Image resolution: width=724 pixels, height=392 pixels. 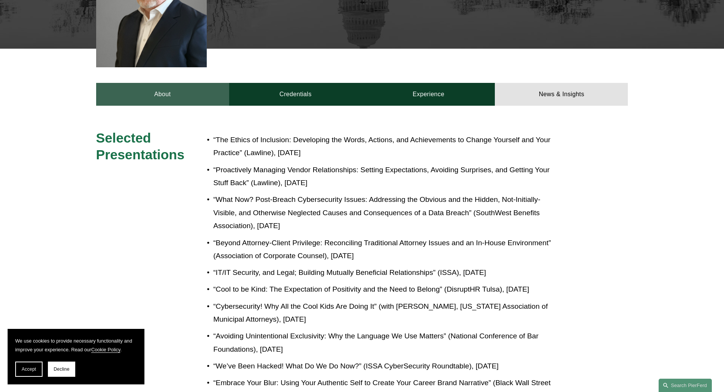 What do you see at coordinates (76, 345) in the screenshot?
I see `p: We use cookies to provide necessary functionality and improve your experience. Read our .` at bounding box center [76, 345].